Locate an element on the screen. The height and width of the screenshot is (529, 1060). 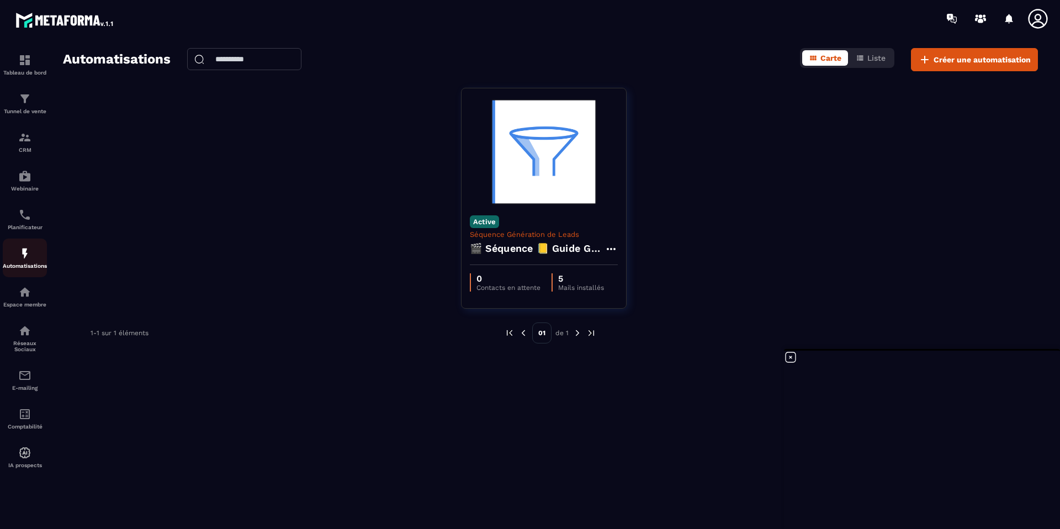
a: formationformationCRM is located at coordinates (25, 142).